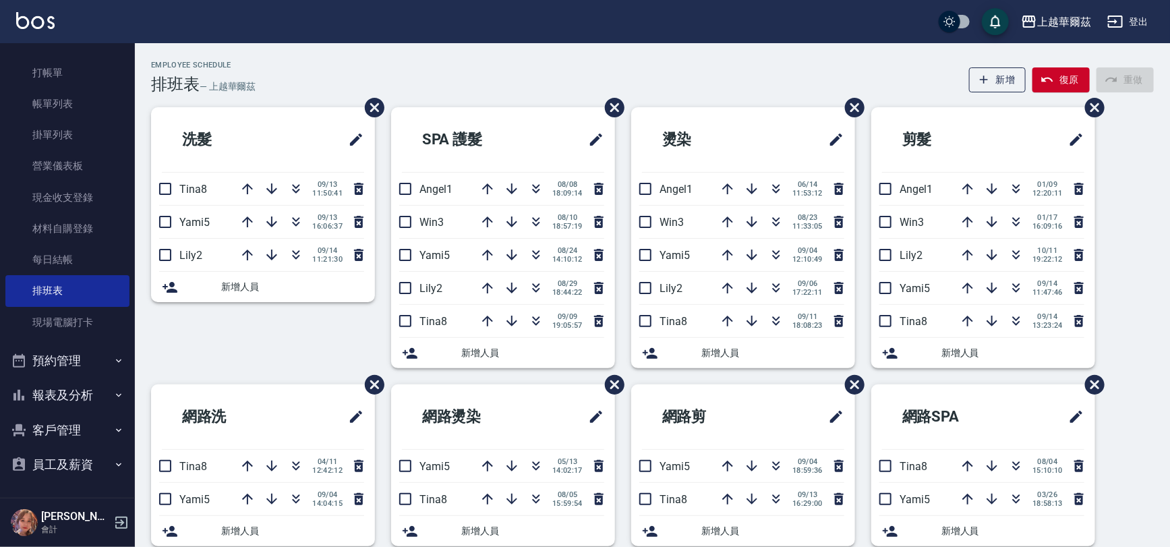 This screenshot has height=547, width=1170. Describe the element at coordinates (807, 503) in the screenshot. I see `span: 16:29:00` at that location.